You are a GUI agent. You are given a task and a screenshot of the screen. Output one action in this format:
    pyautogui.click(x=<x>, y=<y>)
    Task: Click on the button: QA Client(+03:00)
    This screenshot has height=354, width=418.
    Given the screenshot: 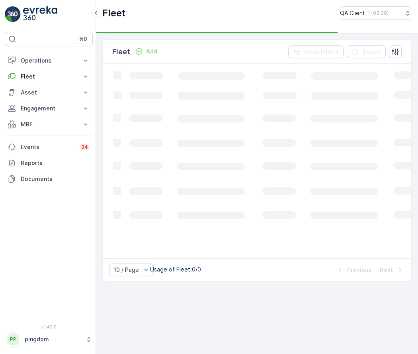 What is the action you would take?
    pyautogui.click(x=376, y=13)
    